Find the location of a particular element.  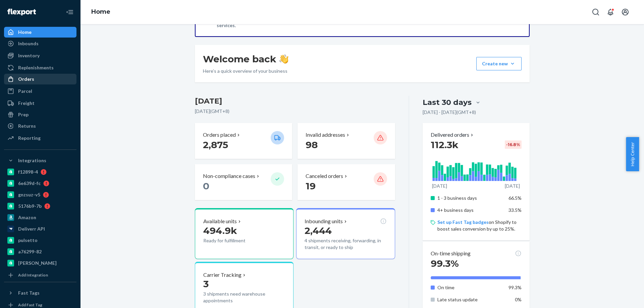

div: Fast Tags is located at coordinates (29, 293).